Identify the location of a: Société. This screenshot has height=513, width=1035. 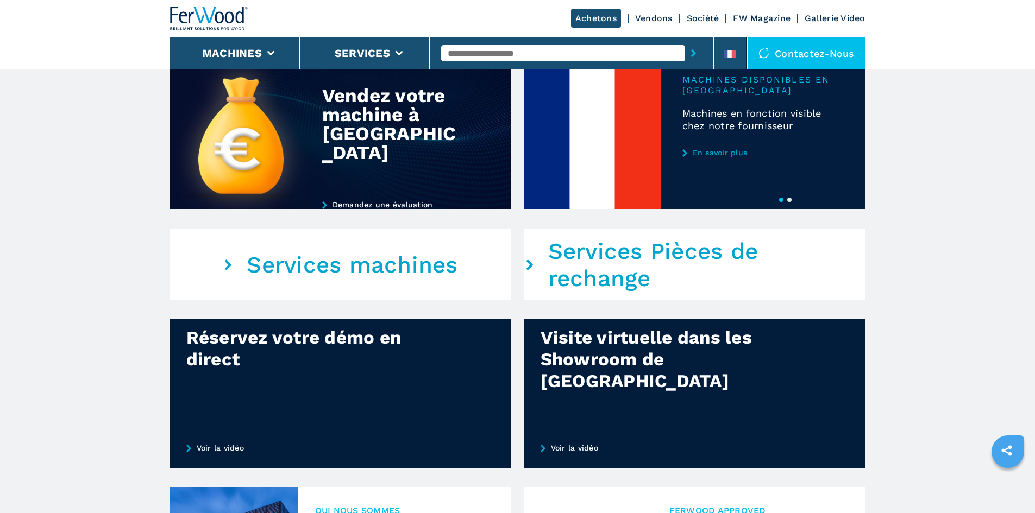
(703, 18).